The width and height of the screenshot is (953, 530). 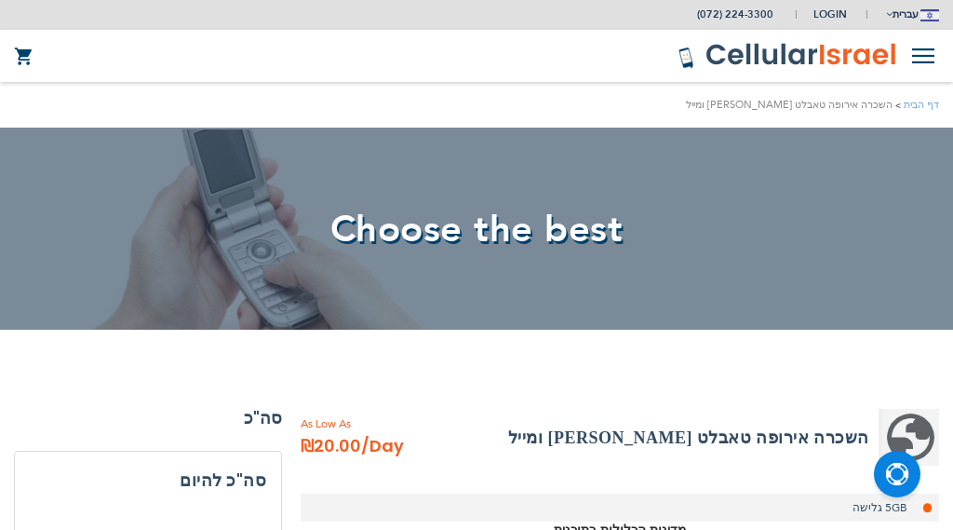 I want to click on strong: סה"כ, so click(x=148, y=418).